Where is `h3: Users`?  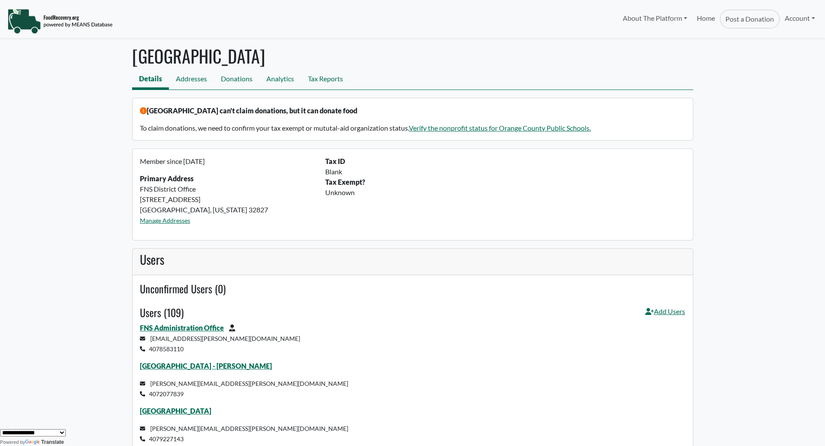 h3: Users is located at coordinates (412, 260).